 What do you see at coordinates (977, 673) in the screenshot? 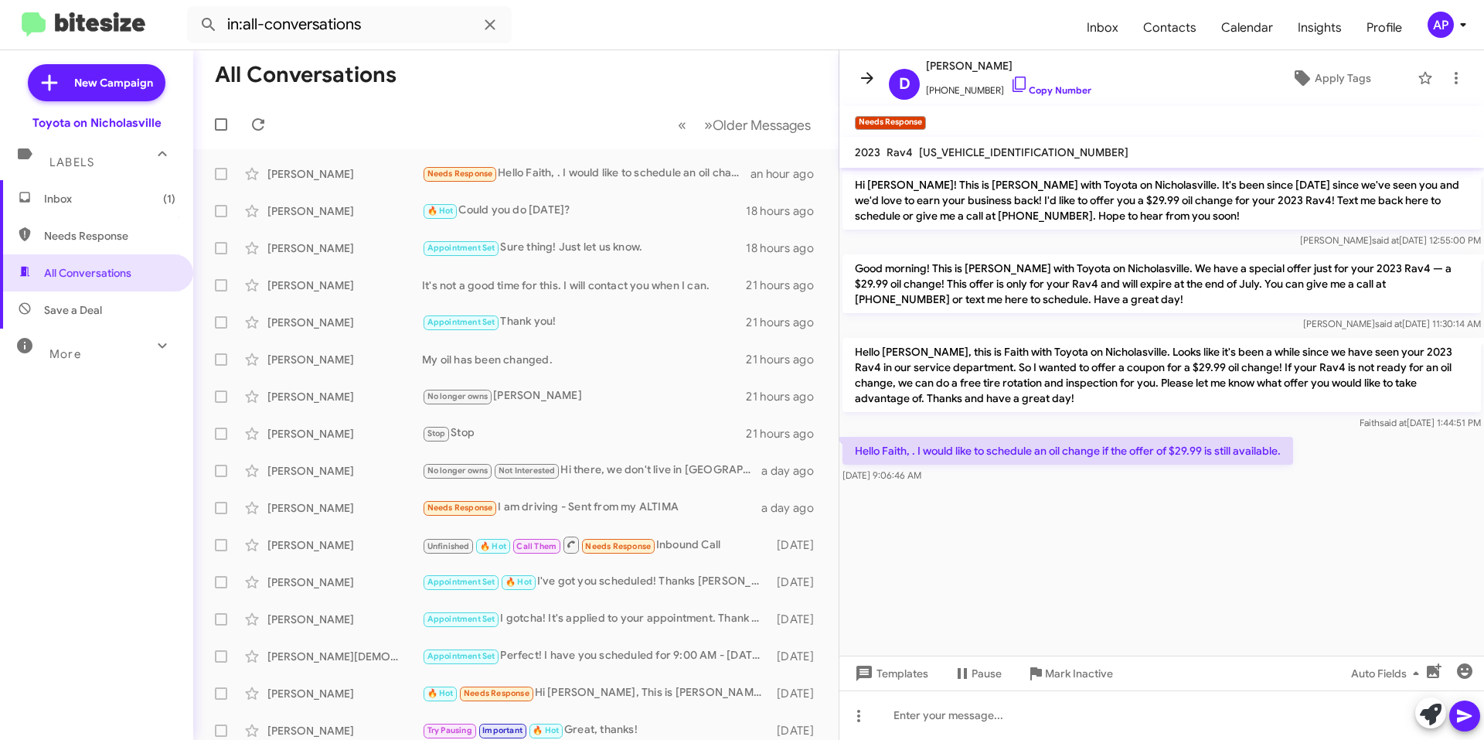
I see `button: Pause` at bounding box center [977, 673].